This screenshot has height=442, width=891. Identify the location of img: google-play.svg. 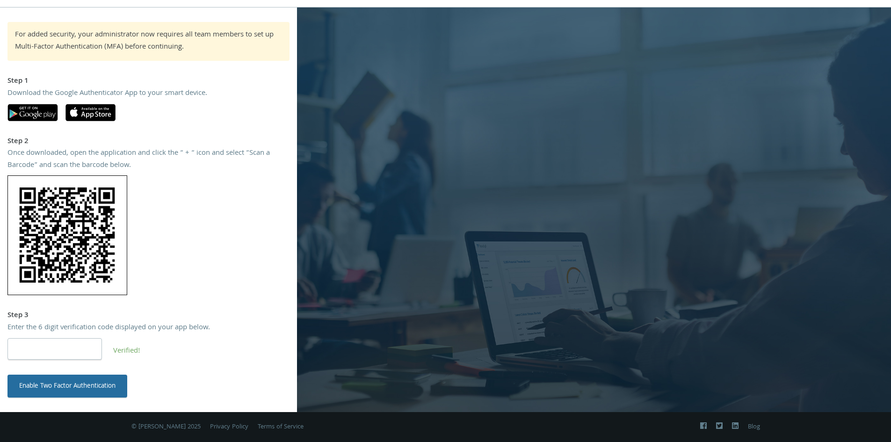
(33, 112).